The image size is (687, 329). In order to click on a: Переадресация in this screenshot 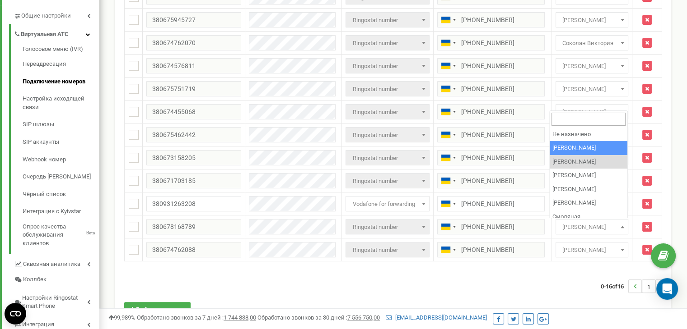, I will do `click(61, 64)`.